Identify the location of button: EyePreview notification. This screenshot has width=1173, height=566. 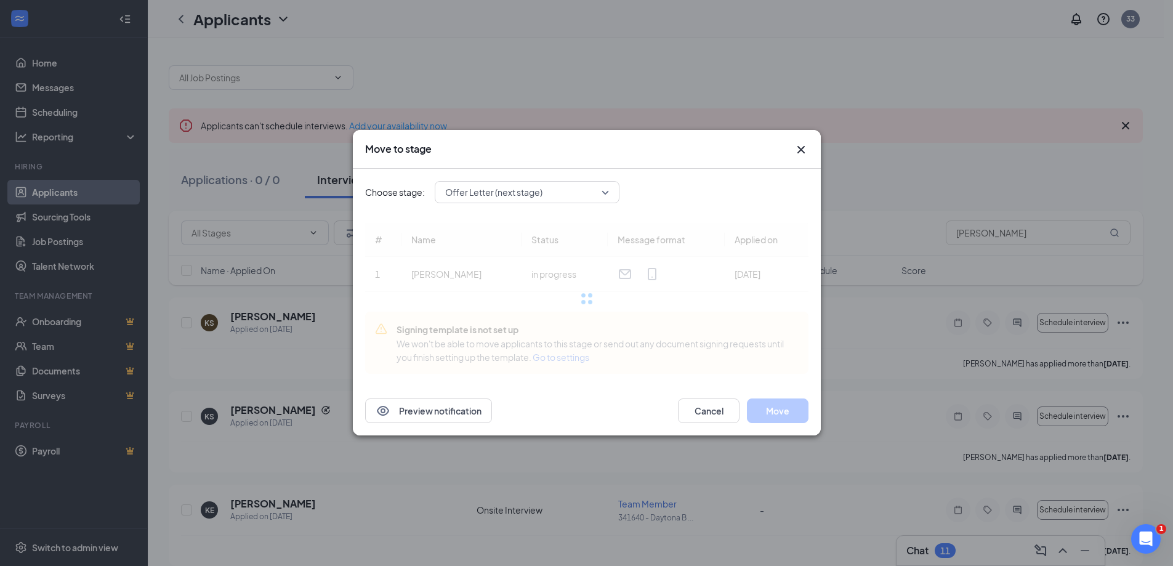
(429, 411).